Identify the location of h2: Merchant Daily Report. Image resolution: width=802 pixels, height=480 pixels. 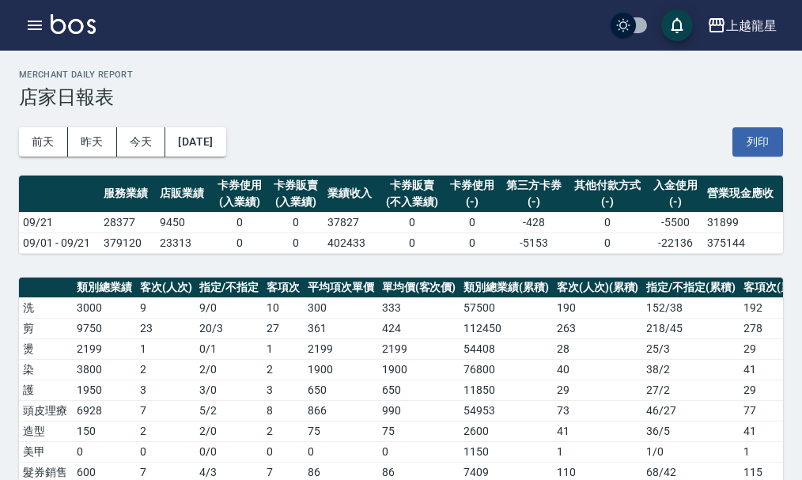
(401, 74).